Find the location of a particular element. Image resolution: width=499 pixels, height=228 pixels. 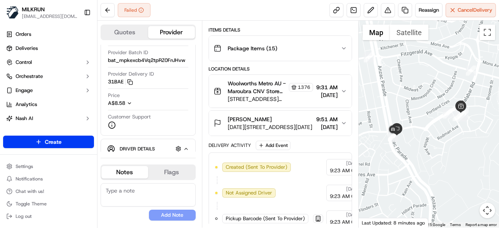

span: Analytics is located at coordinates (26, 105).